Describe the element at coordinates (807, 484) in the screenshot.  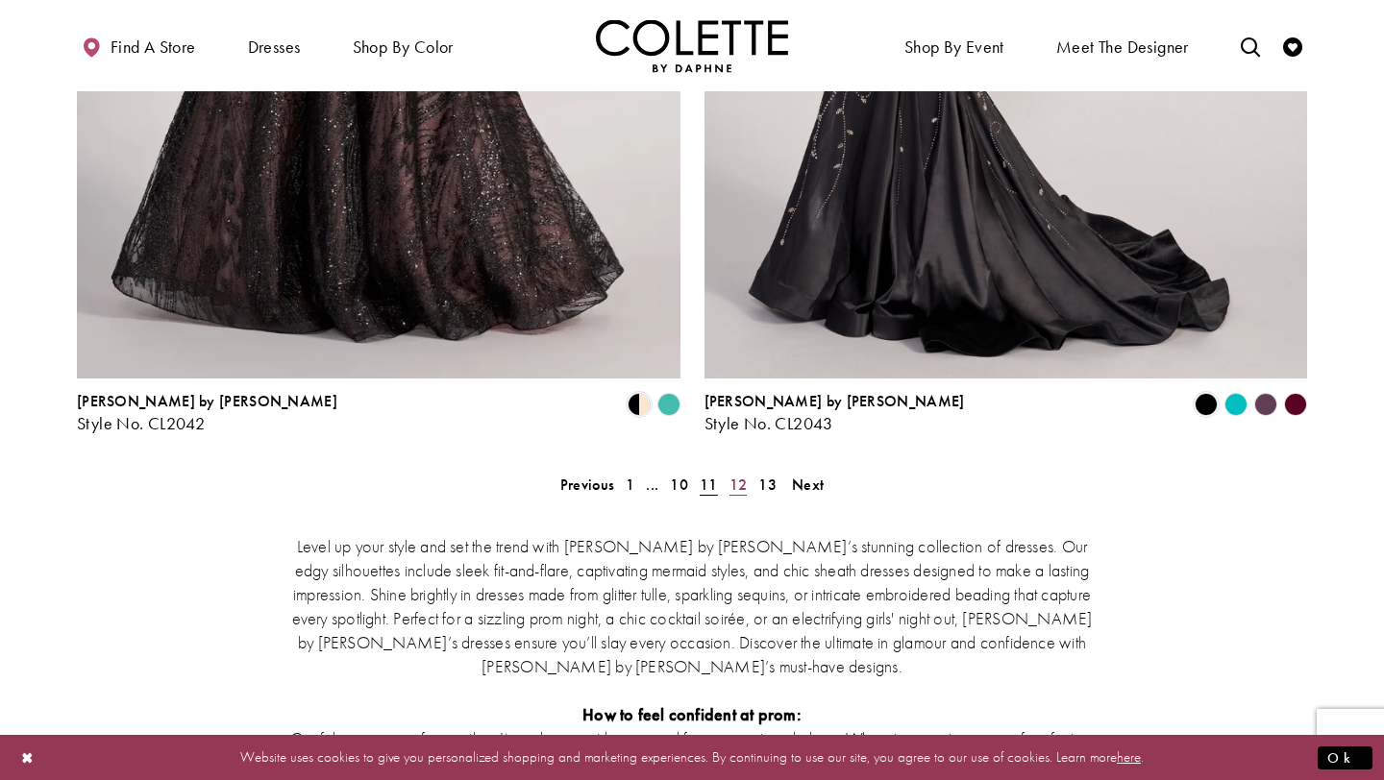
I see `a: Next Page` at that location.